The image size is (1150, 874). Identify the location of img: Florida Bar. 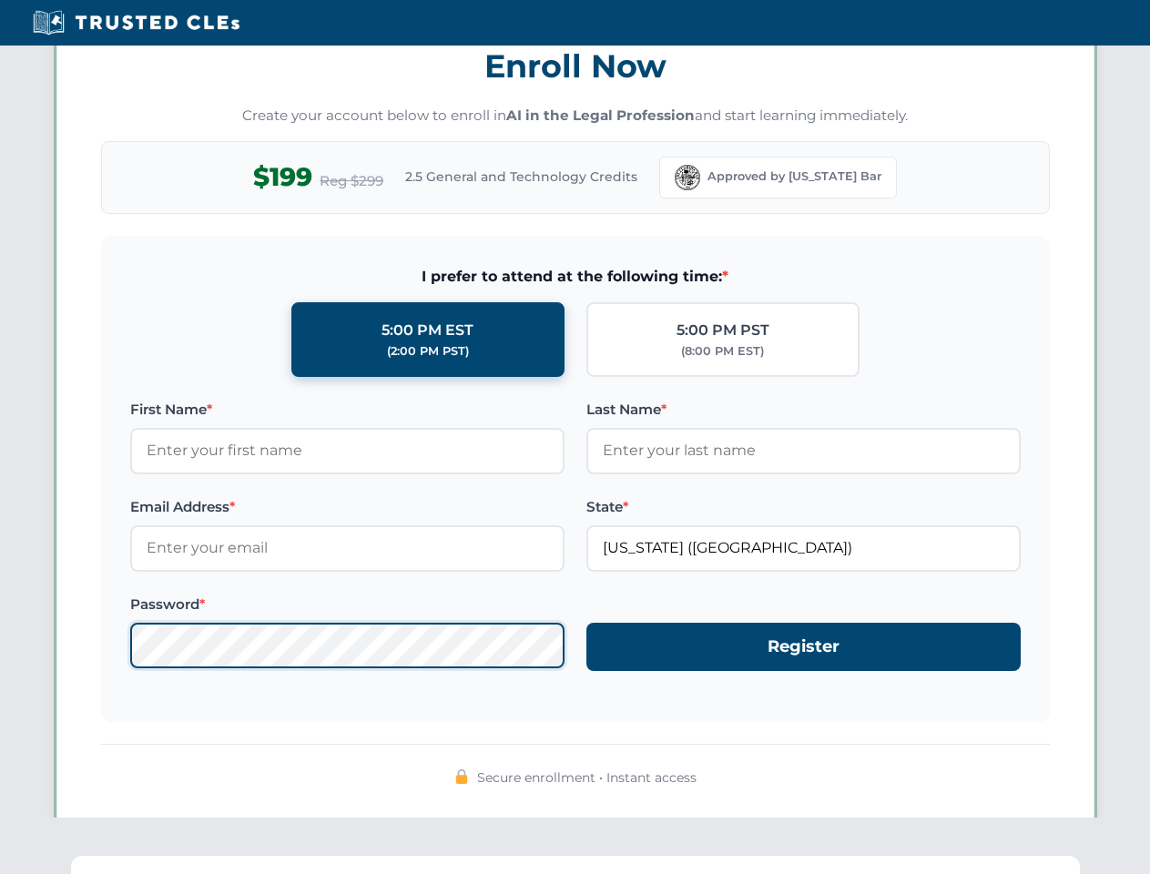
(687, 177).